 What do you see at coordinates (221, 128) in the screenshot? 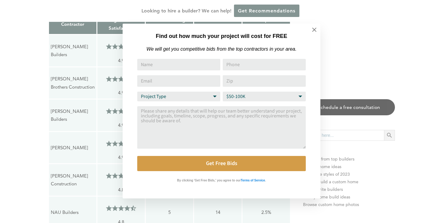
I see `textarea: Comment or Message` at bounding box center [221, 128].